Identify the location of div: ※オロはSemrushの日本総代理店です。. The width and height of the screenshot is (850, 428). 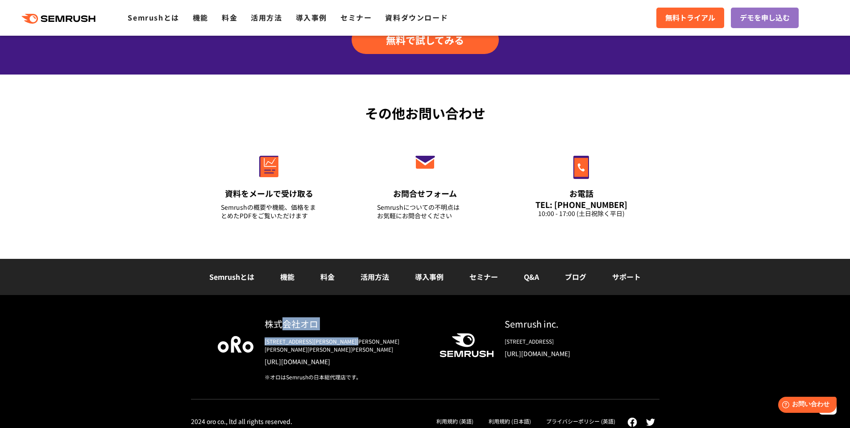
(345, 377).